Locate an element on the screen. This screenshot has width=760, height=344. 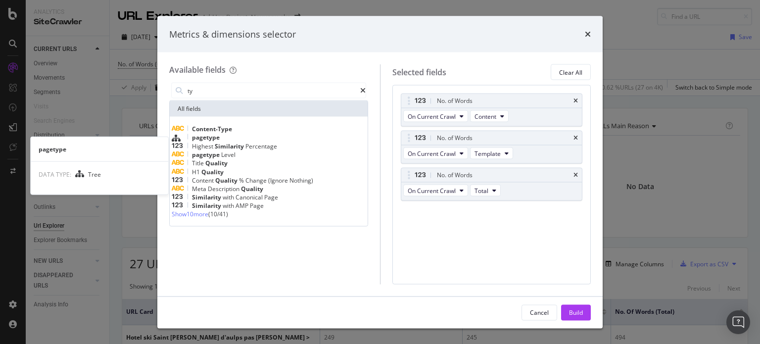
div: Cancel is located at coordinates (540, 312).